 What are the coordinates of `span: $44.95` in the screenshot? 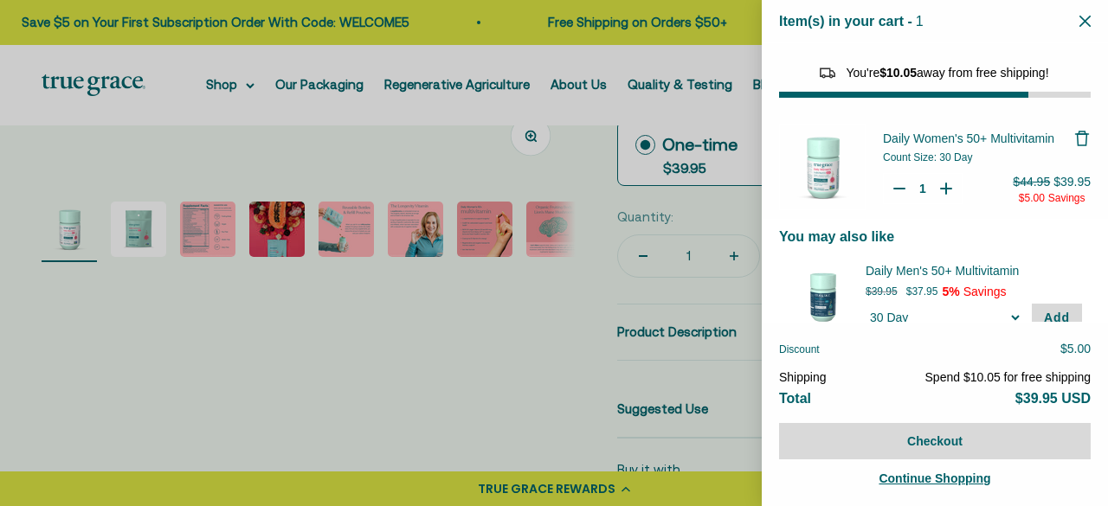 It's located at (1031, 182).